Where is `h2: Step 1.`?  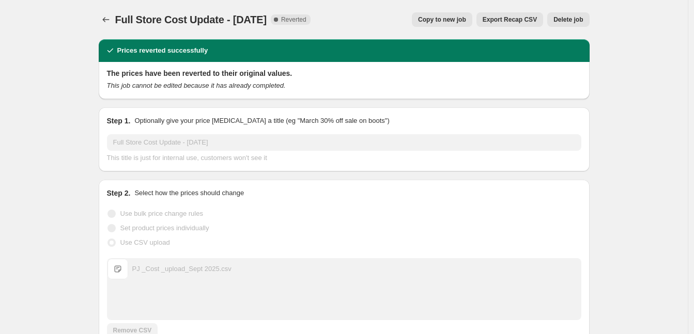
h2: Step 1. is located at coordinates (119, 121).